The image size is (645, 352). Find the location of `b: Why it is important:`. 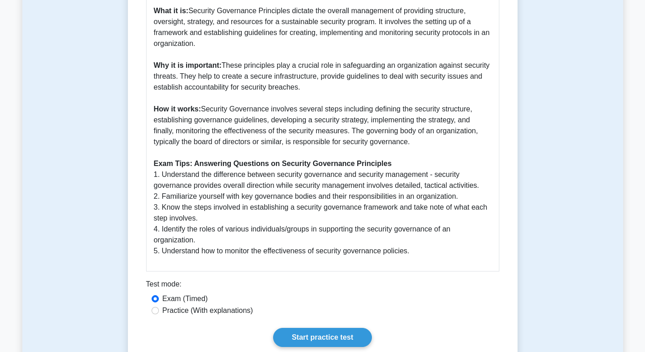

b: Why it is important: is located at coordinates (187, 65).